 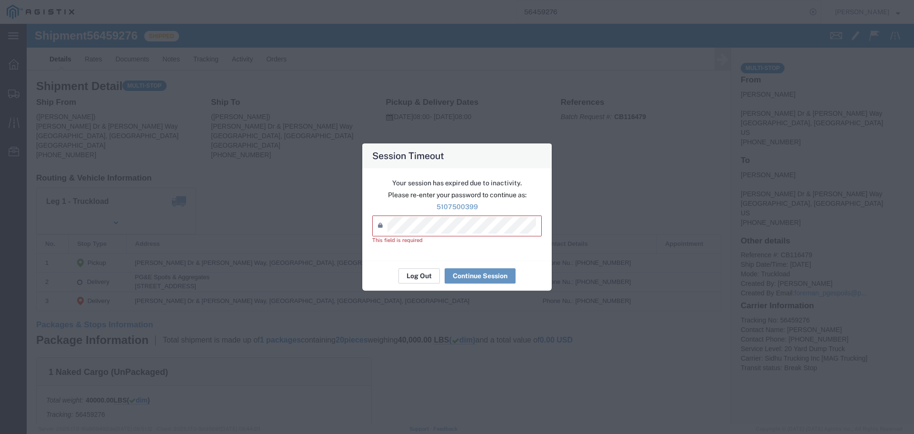 What do you see at coordinates (480, 276) in the screenshot?
I see `button: Continue Session` at bounding box center [480, 276].